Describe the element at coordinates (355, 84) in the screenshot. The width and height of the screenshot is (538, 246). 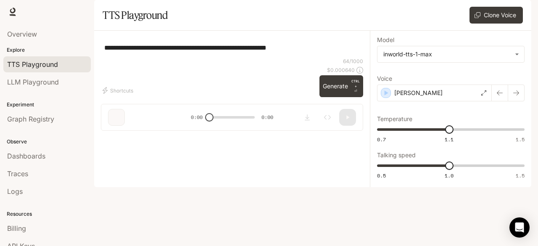
I see `p: CTRL +` at that location.